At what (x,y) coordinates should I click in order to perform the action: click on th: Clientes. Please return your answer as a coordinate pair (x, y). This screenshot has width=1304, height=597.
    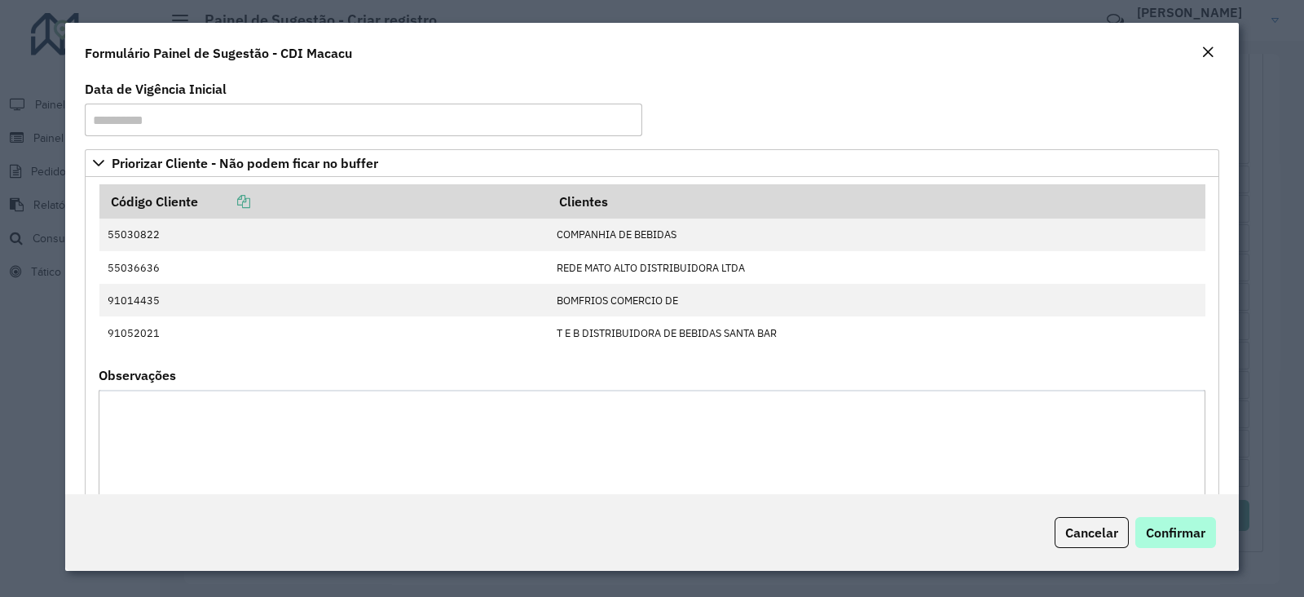
    Looking at the image, I should click on (876, 201).